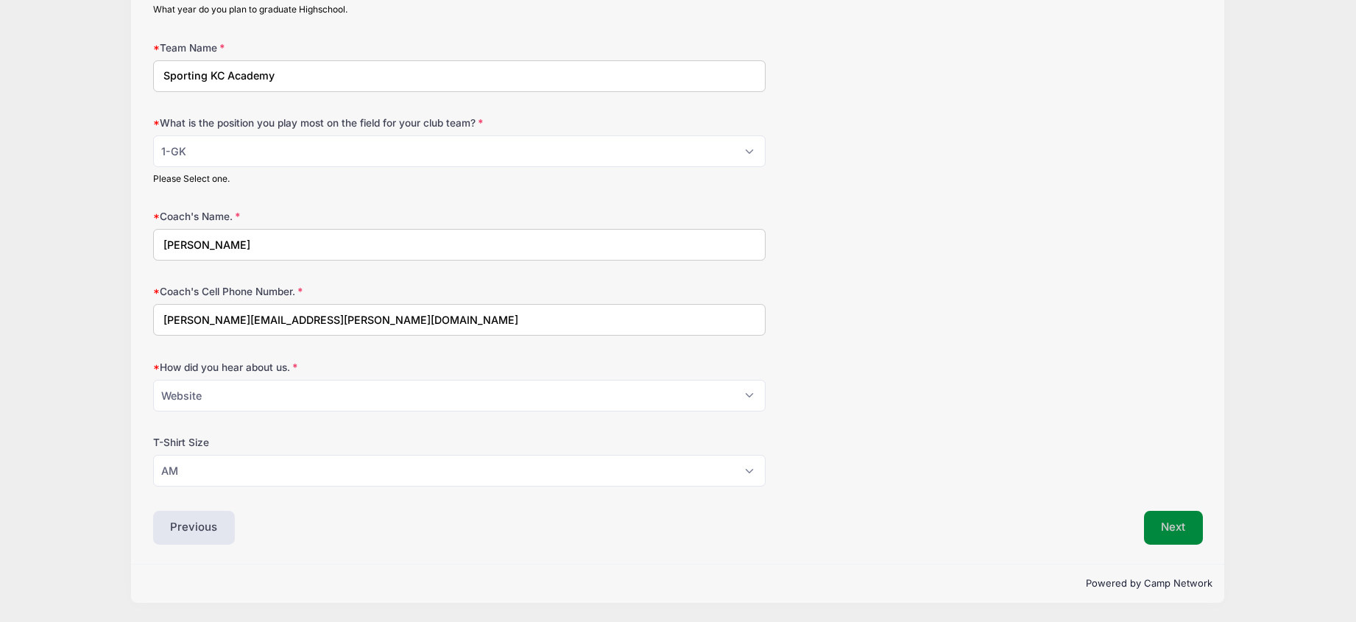 This screenshot has height=622, width=1356. I want to click on label: How did you hear about us., so click(328, 367).